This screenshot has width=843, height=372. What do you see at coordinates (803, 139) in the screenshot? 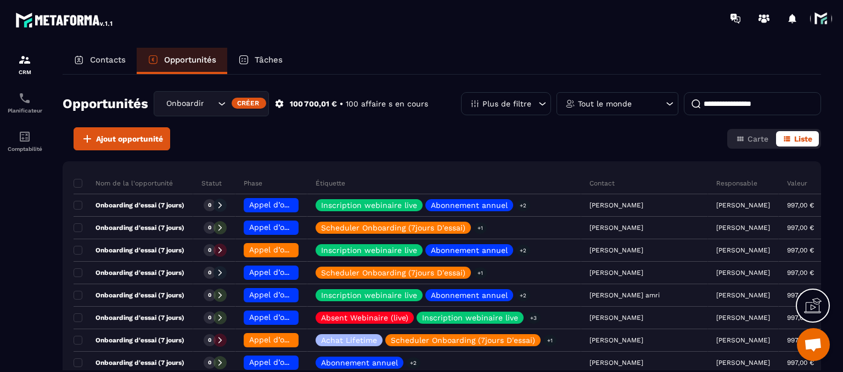
I see `span: Liste` at bounding box center [803, 139].